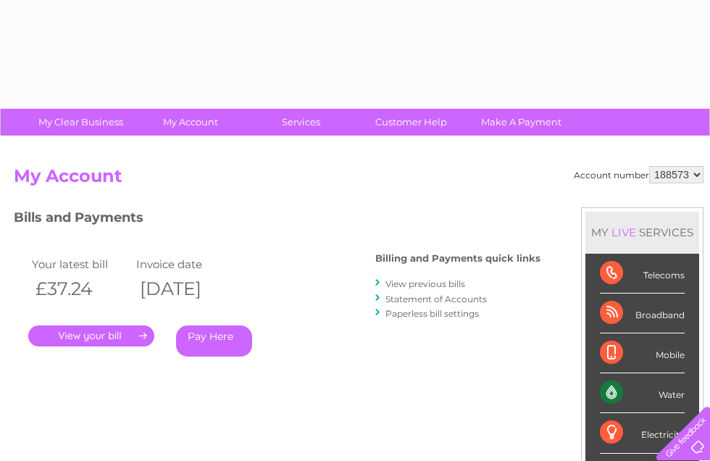 This screenshot has height=461, width=710. I want to click on div: Electricity, so click(642, 432).